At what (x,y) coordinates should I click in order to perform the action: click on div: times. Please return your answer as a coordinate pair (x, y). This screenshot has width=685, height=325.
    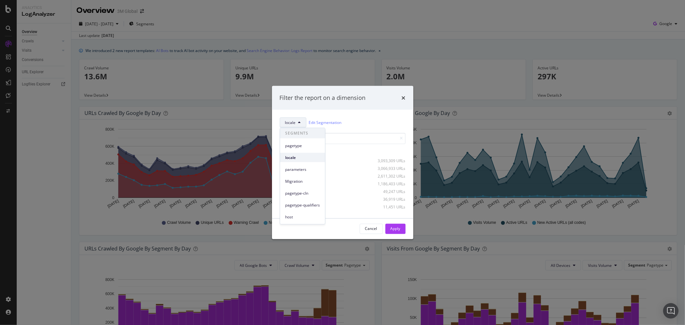
    Looking at the image, I should click on (404, 98).